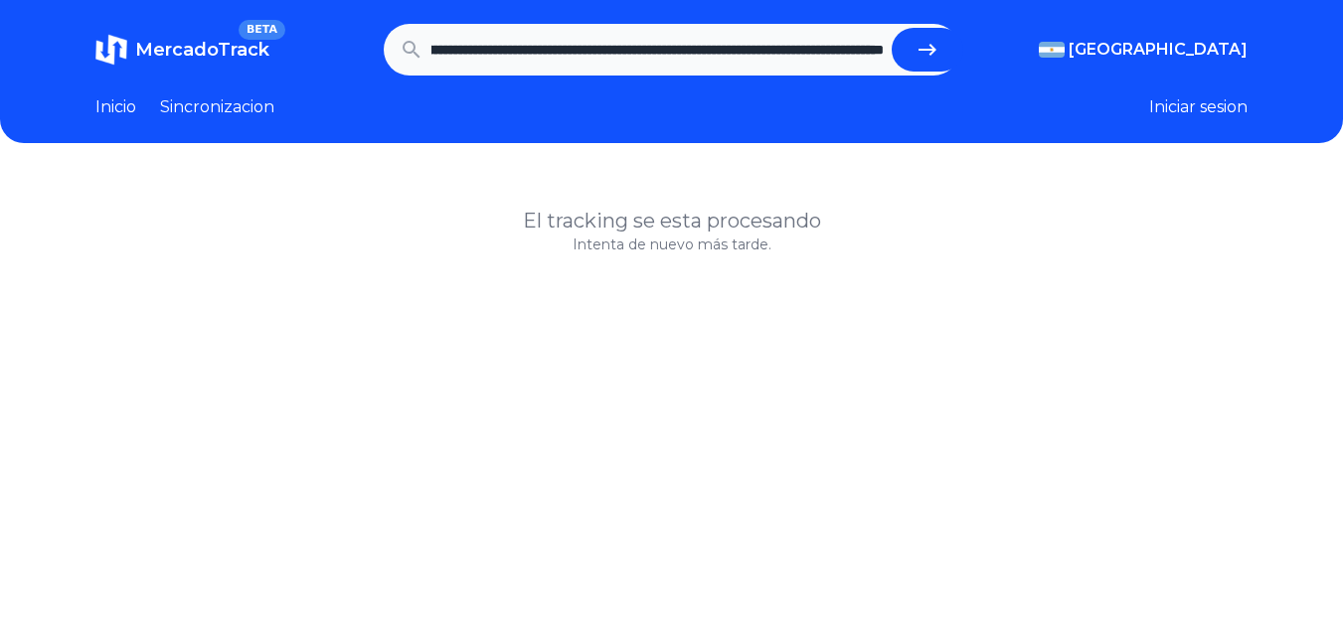 This screenshot has height=622, width=1343. What do you see at coordinates (671, 221) in the screenshot?
I see `h1: El tracking se esta procesando` at bounding box center [671, 221].